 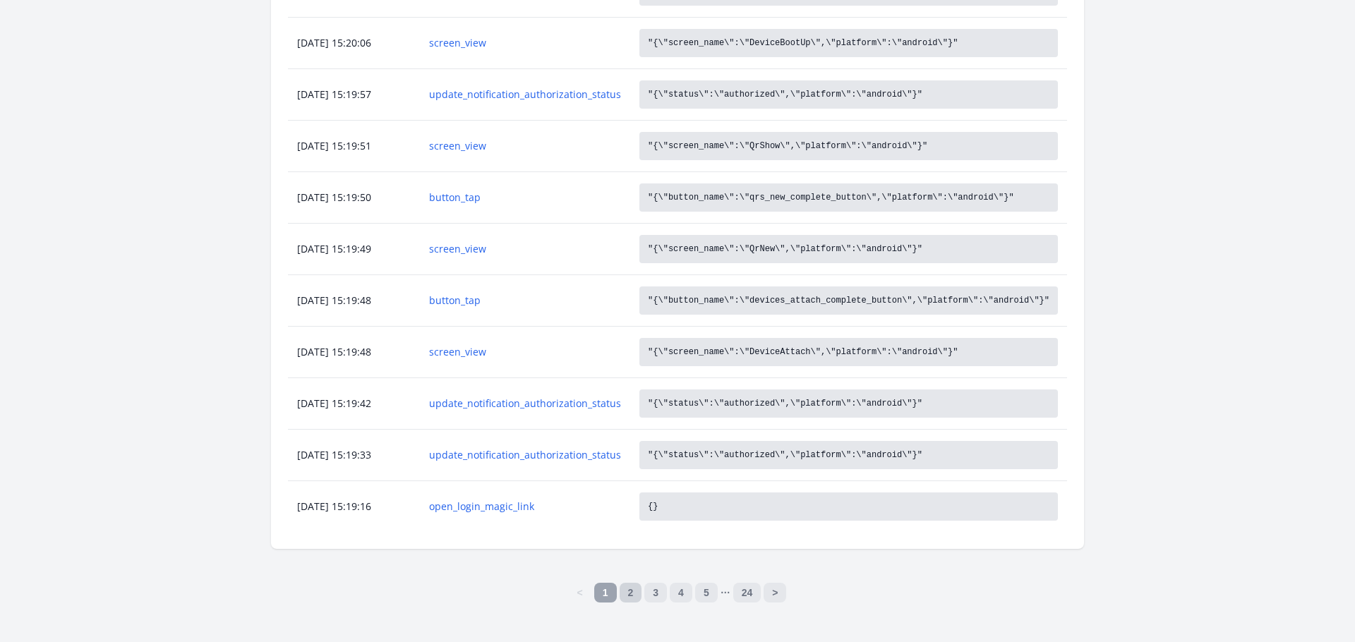 I want to click on a: 1, so click(x=605, y=593).